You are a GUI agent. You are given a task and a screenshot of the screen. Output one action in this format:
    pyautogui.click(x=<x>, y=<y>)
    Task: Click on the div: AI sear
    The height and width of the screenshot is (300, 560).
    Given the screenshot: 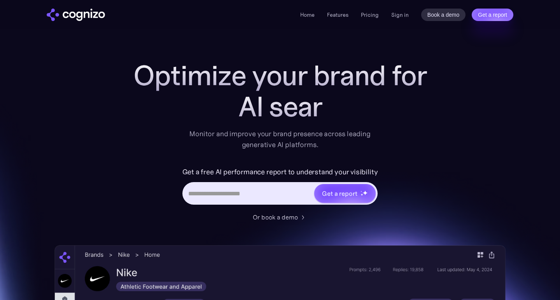 What is the action you would take?
    pyautogui.click(x=280, y=106)
    